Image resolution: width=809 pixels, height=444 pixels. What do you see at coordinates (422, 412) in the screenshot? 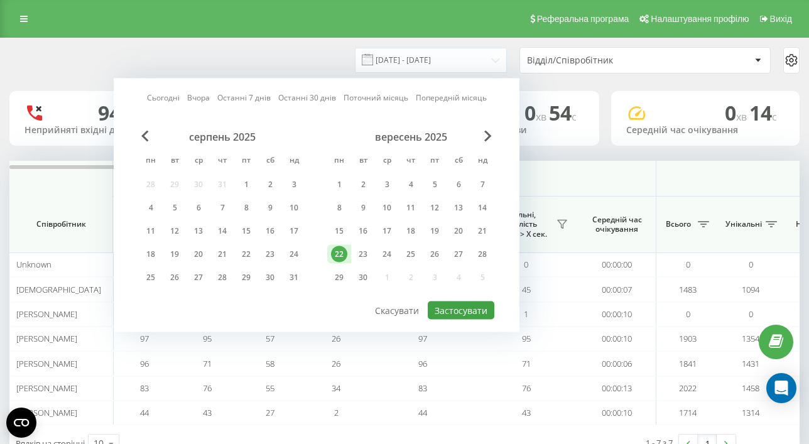
I see `span: 44` at bounding box center [422, 412].